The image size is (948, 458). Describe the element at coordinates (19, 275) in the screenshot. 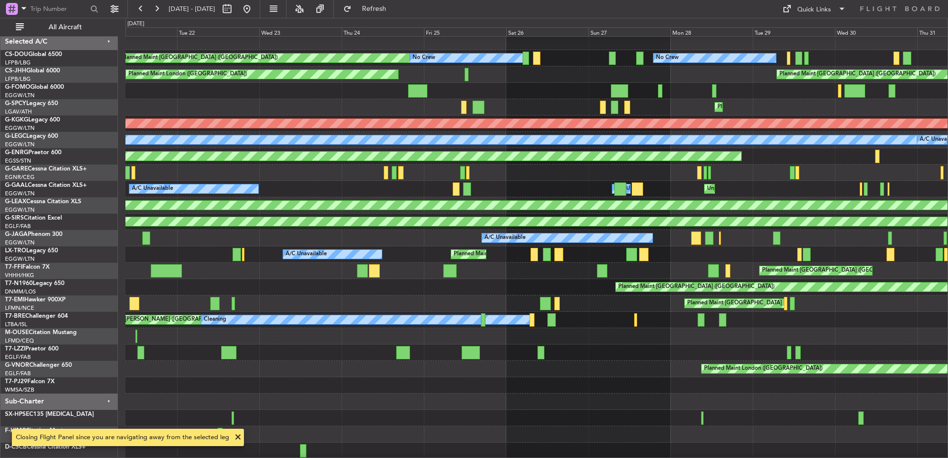

I see `a: VHHH/HKG` at that location.